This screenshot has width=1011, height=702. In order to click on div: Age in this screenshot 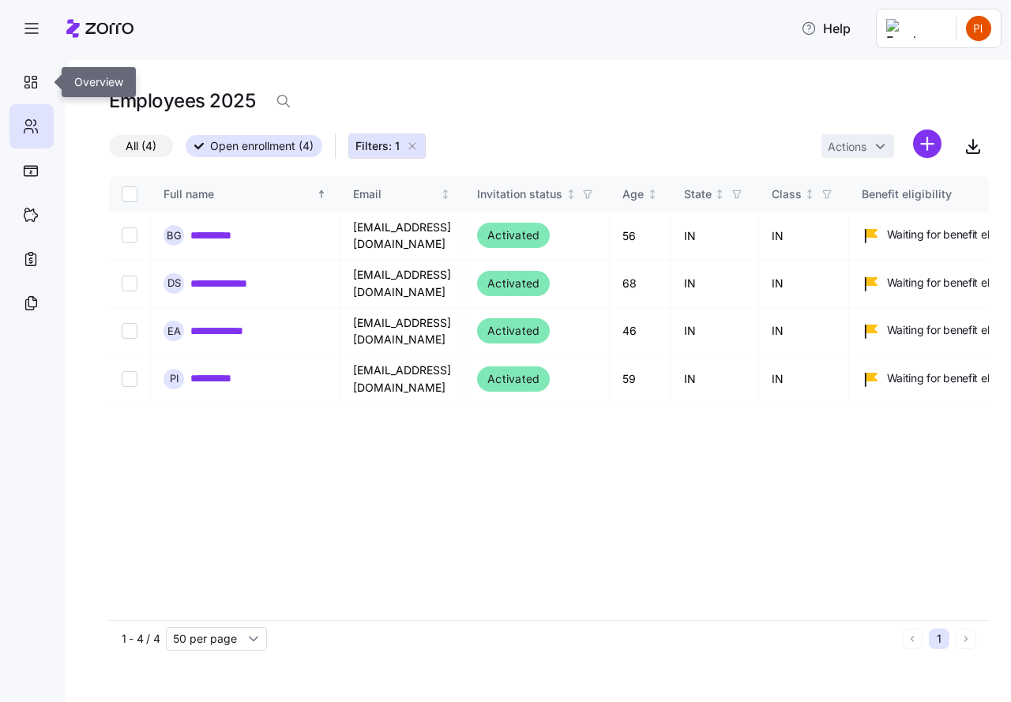, I will do `click(633, 194)`.